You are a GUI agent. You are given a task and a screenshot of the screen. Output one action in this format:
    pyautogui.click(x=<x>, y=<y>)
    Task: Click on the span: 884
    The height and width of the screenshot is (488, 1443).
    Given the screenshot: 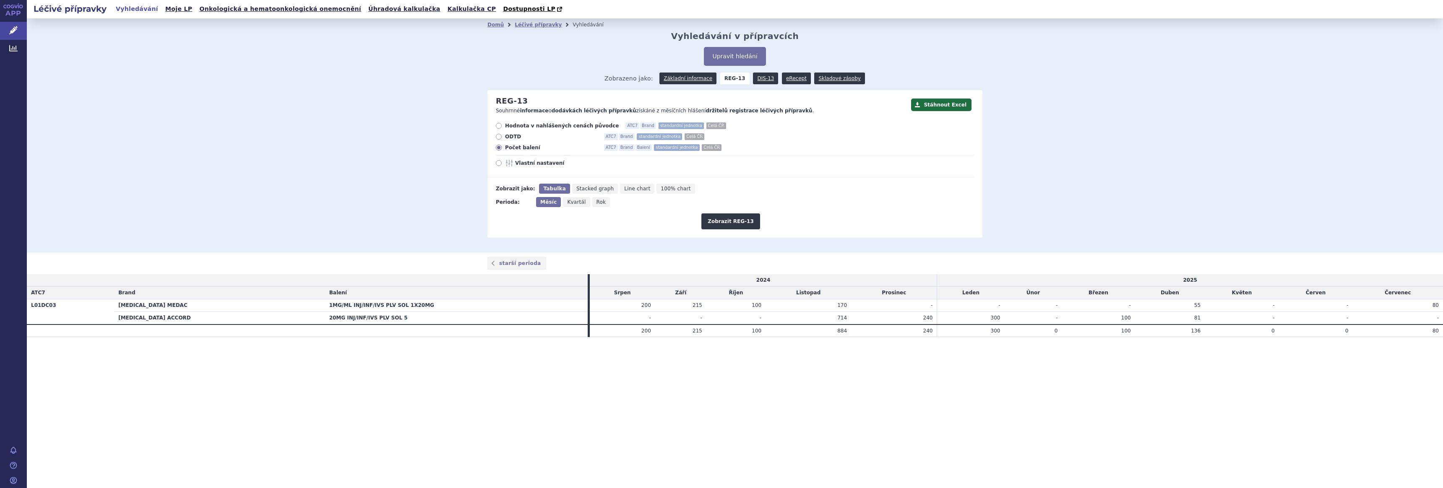 What is the action you would take?
    pyautogui.click(x=842, y=331)
    